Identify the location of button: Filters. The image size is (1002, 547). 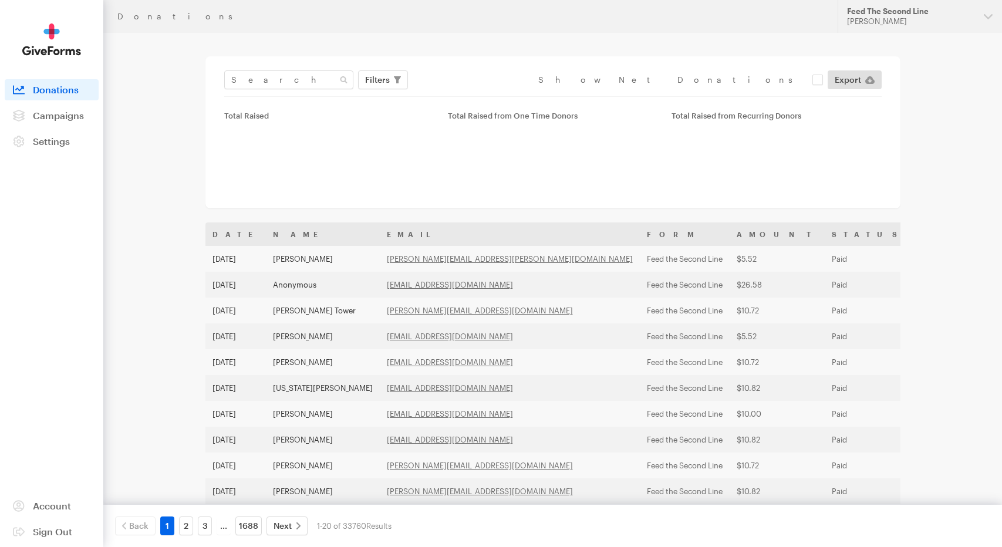
(383, 80).